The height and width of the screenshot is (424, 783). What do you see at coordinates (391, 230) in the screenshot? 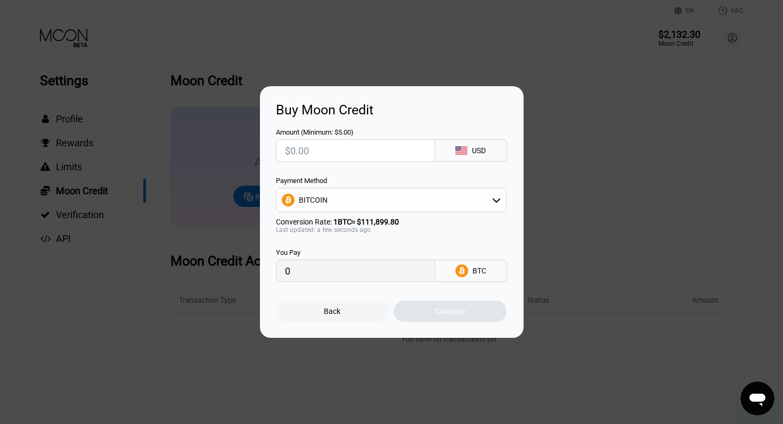
I see `div: Last updated: a few seconds ago` at bounding box center [391, 230].